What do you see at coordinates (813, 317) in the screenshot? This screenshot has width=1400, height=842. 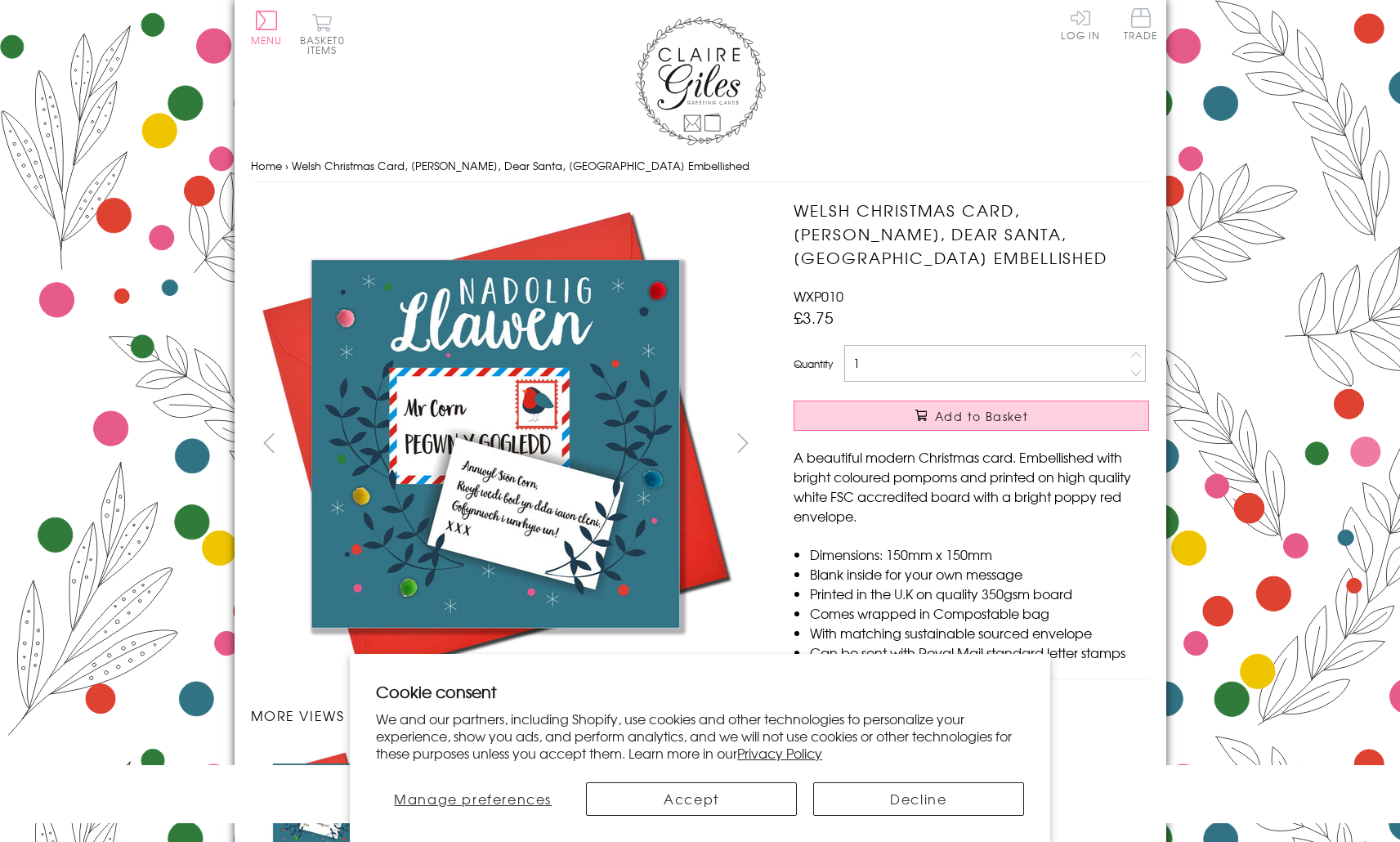 I see `span: £3.75` at bounding box center [813, 317].